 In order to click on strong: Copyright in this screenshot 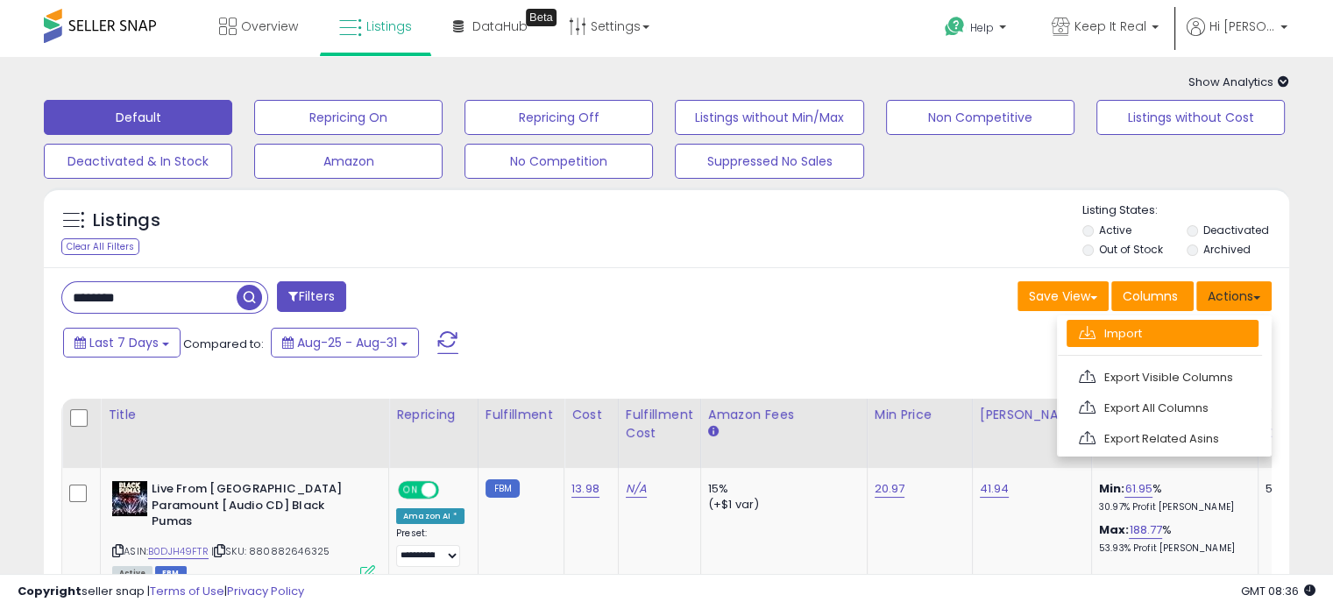, I will do `click(49, 590)`.